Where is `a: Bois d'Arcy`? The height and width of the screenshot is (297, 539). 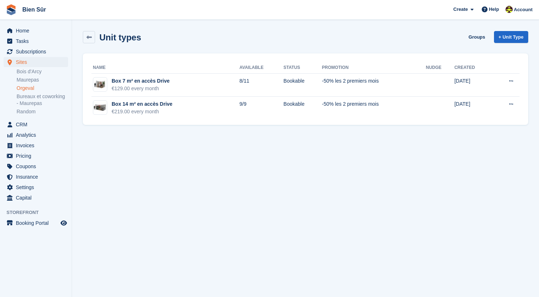
a: Bois d'Arcy is located at coordinates (42, 71).